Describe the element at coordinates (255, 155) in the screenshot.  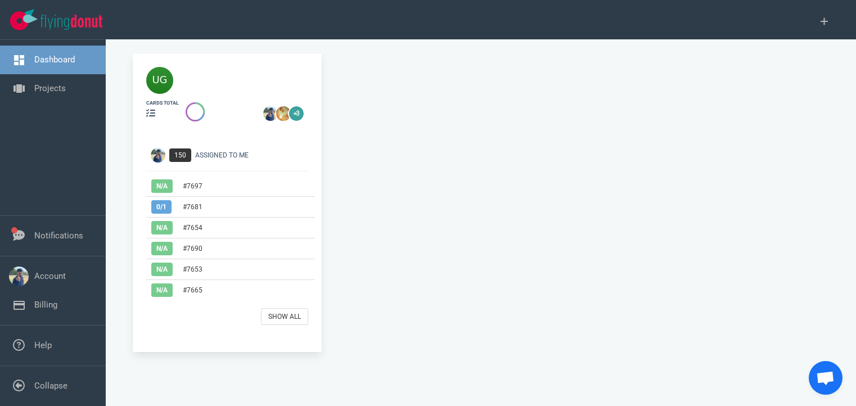
I see `div: Assigned To Me` at that location.